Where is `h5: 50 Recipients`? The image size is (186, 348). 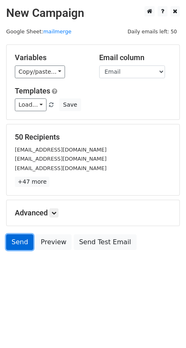
h5: 50 Recipients is located at coordinates (93, 137).